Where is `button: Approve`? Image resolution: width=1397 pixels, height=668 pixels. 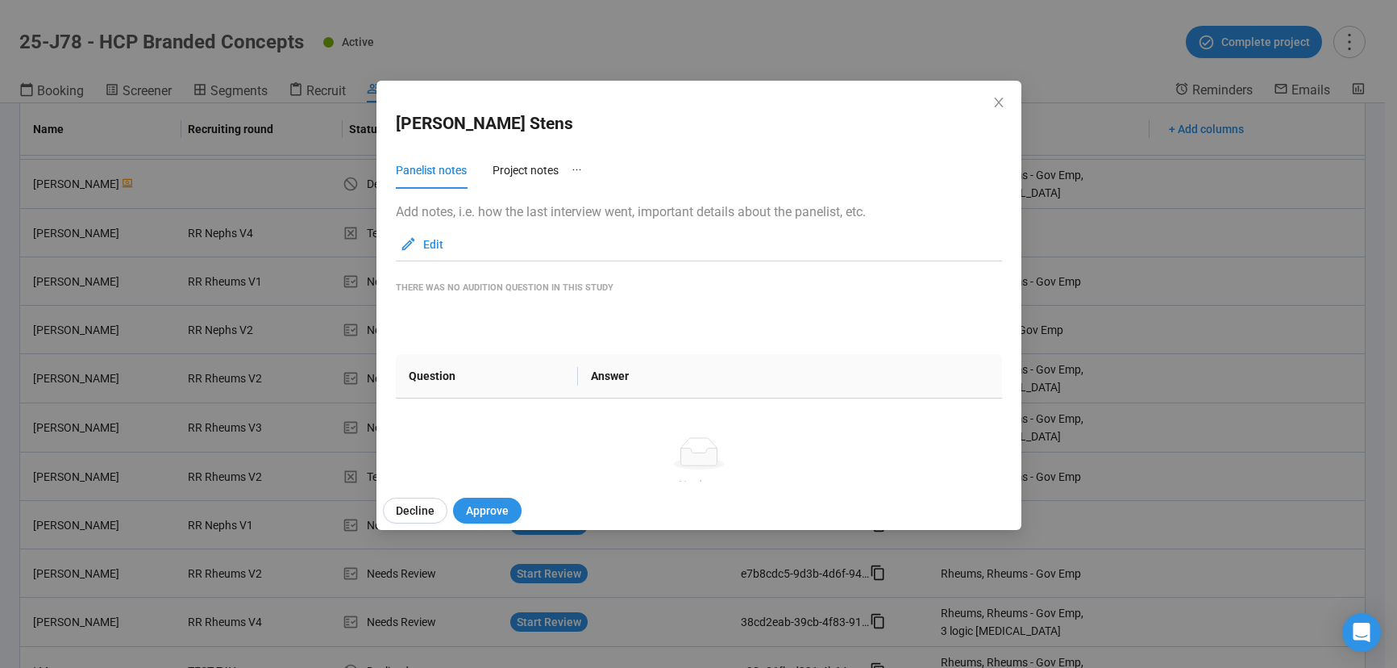 button: Approve is located at coordinates (487, 510).